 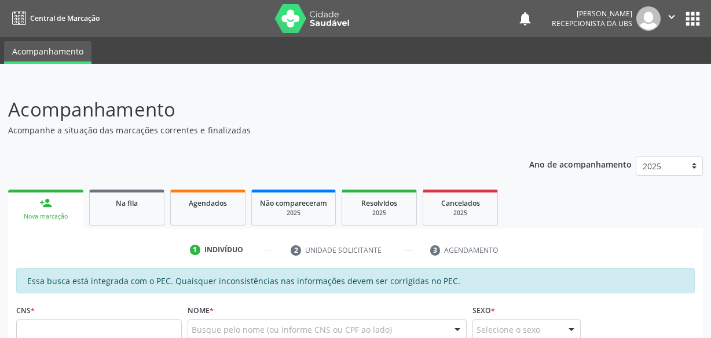 What do you see at coordinates (200, 310) in the screenshot?
I see `label: Nome` at bounding box center [200, 310].